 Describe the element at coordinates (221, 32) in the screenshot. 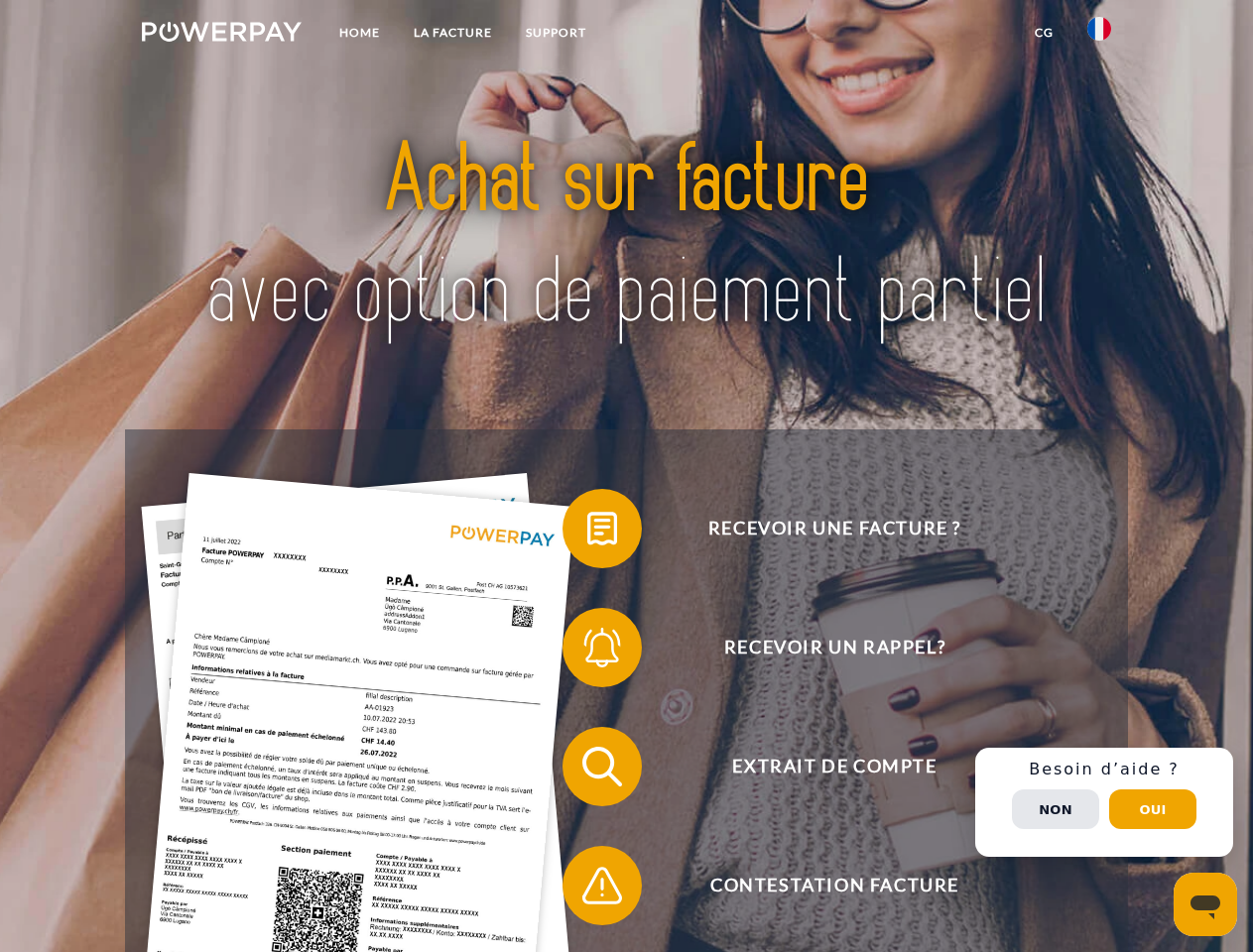

I see `img: logo-powerpay-white.svg` at that location.